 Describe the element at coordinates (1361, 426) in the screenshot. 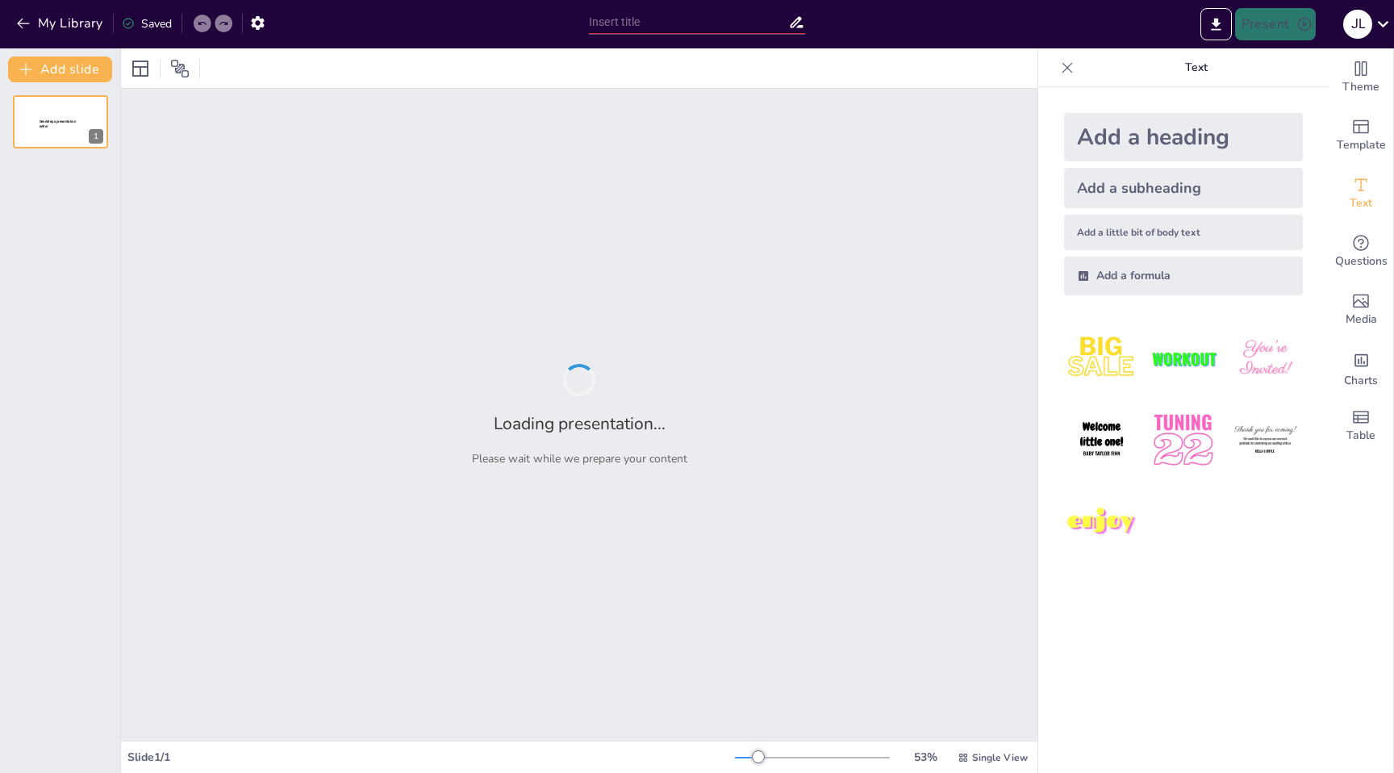

I see `div: Add a table` at that location.